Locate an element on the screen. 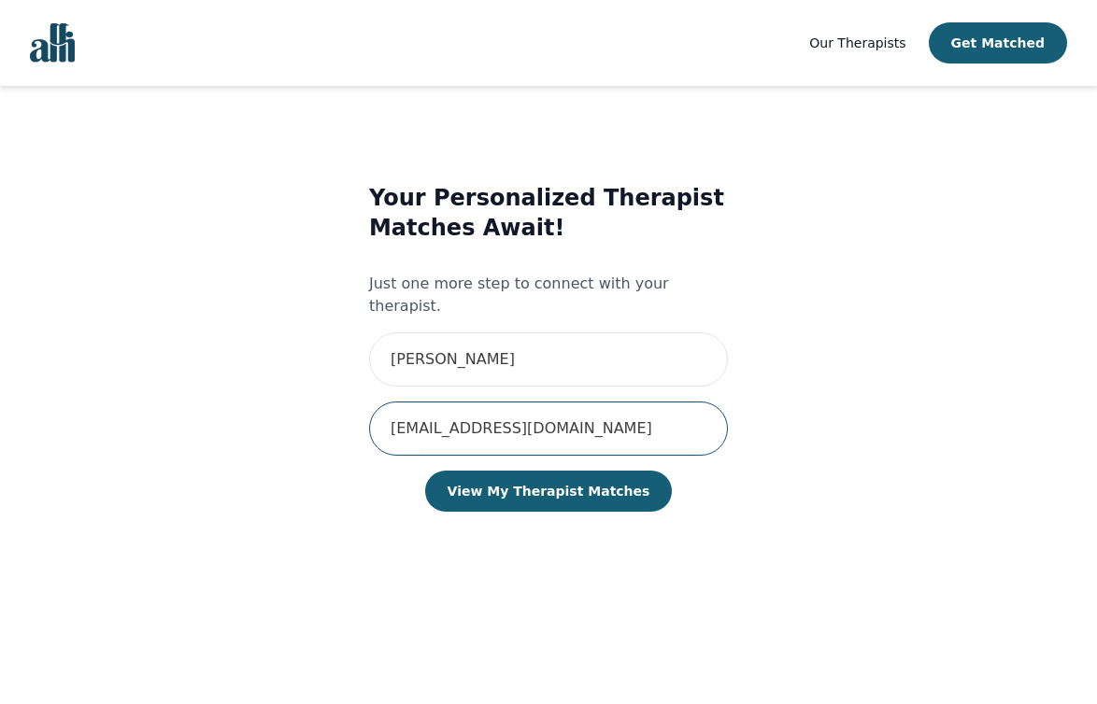 Image resolution: width=1097 pixels, height=704 pixels. button: View My Therapist Matches is located at coordinates (548, 491).